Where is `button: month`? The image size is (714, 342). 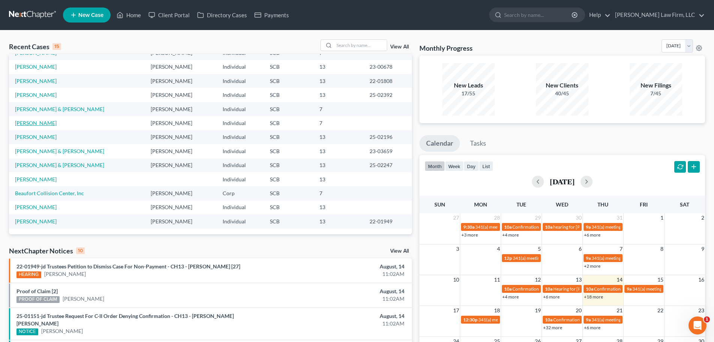
button: month is located at coordinates (435, 166).